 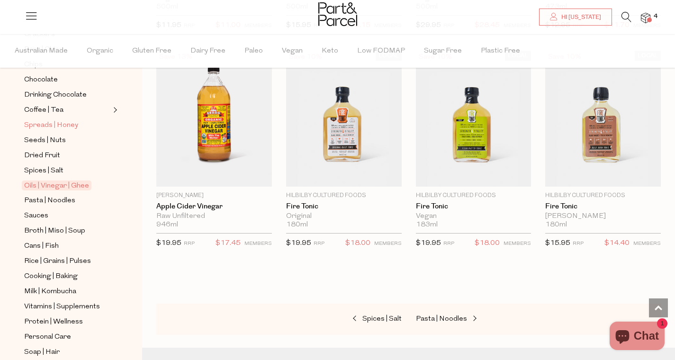 I want to click on span: Soap | Hair, so click(x=42, y=352).